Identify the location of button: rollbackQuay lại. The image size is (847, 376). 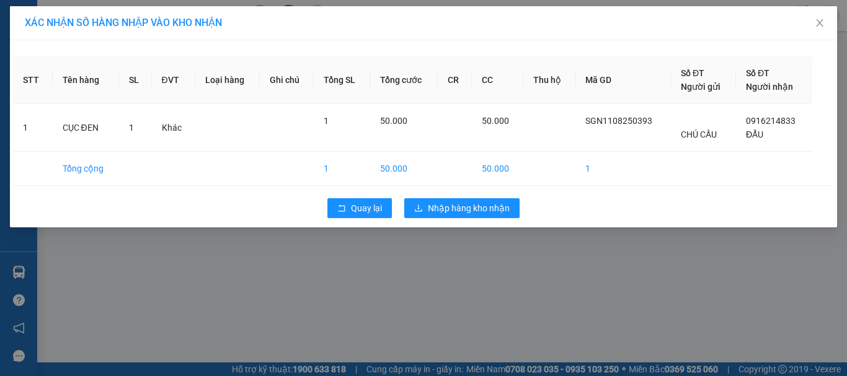
(360, 208).